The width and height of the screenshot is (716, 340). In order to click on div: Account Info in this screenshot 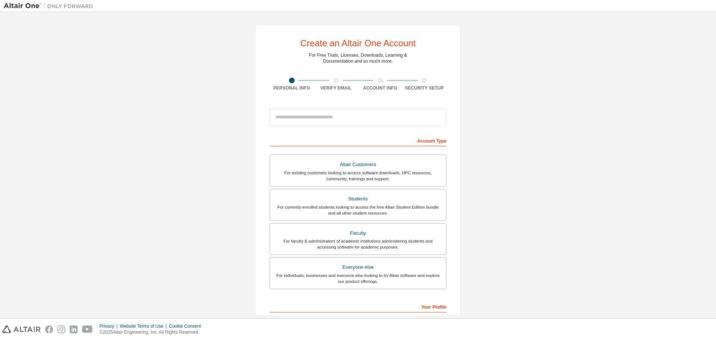, I will do `click(380, 88)`.